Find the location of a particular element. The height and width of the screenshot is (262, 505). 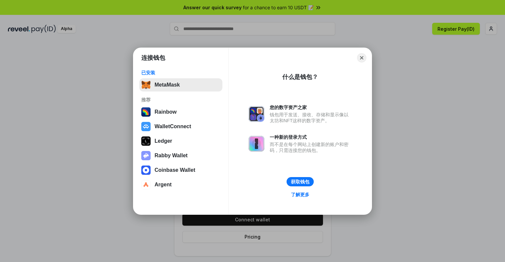

img: svg+xml,%3Csvg%20width%3D%22120%22%20height%3D%22120%22%20viewBox%3D%220%200%20120%20120%22%20fil... is located at coordinates (146, 112).